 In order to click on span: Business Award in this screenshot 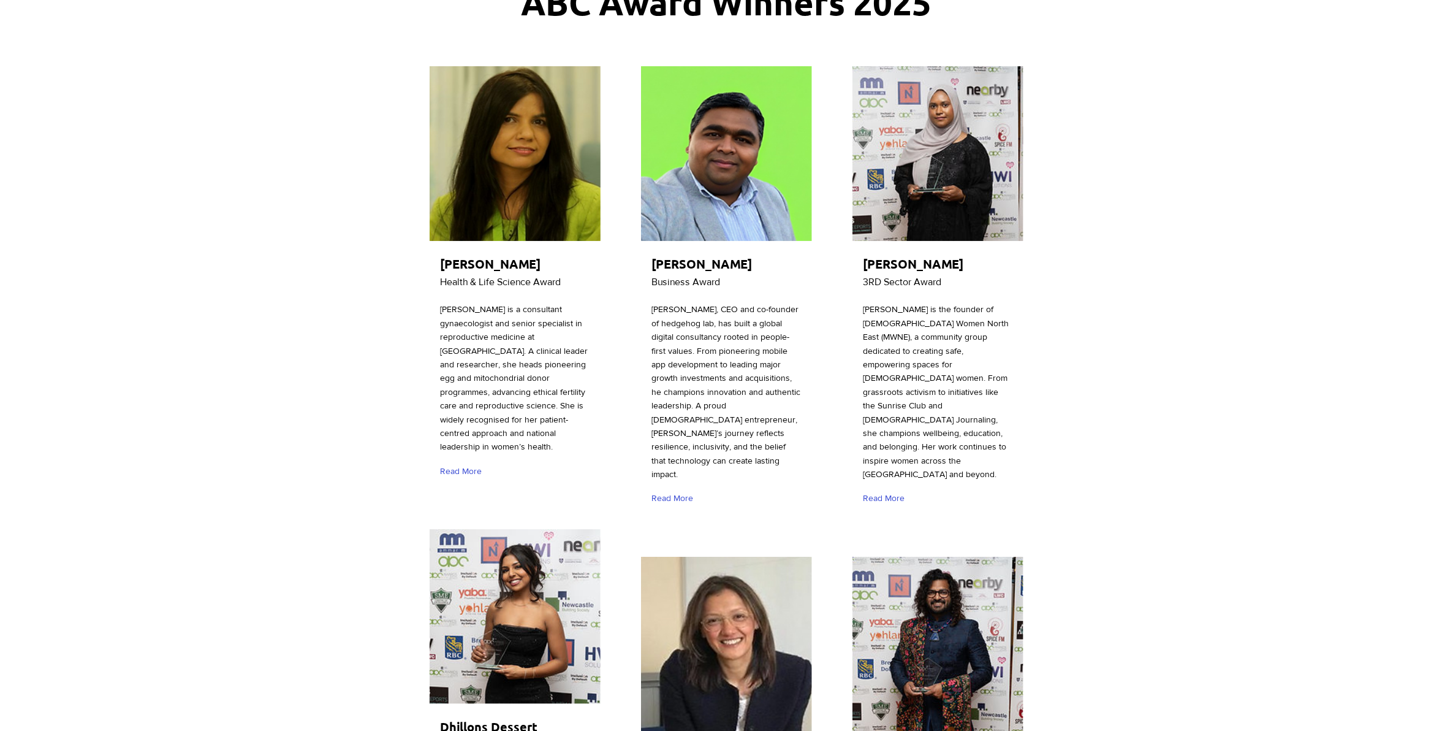, I will do `click(686, 281)`.